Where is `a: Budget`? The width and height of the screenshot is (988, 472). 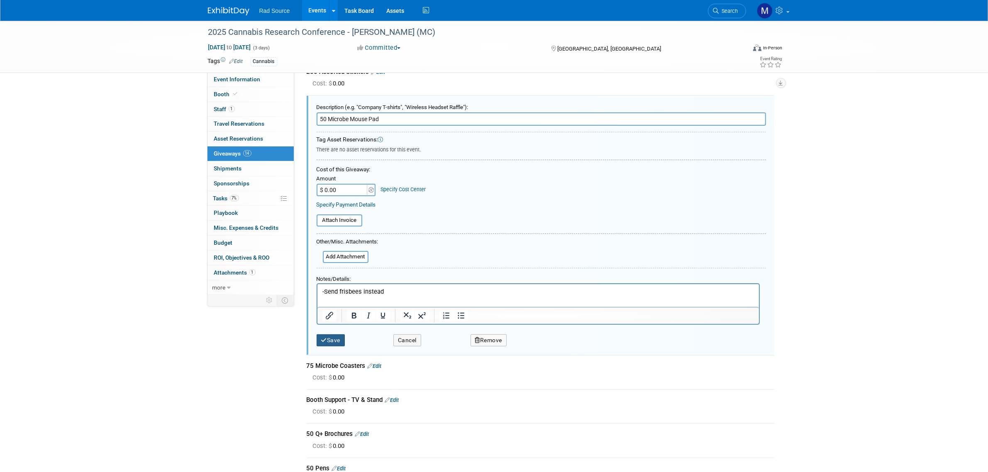
a: Budget is located at coordinates (251, 243).